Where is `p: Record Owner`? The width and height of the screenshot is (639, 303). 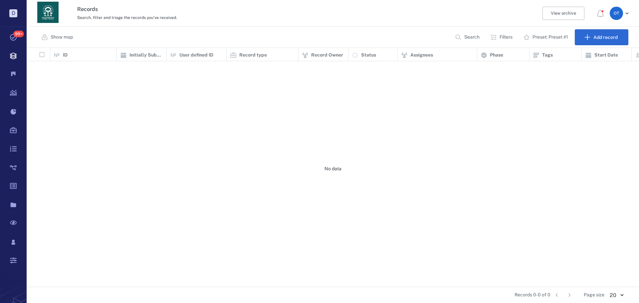
p: Record Owner is located at coordinates (327, 55).